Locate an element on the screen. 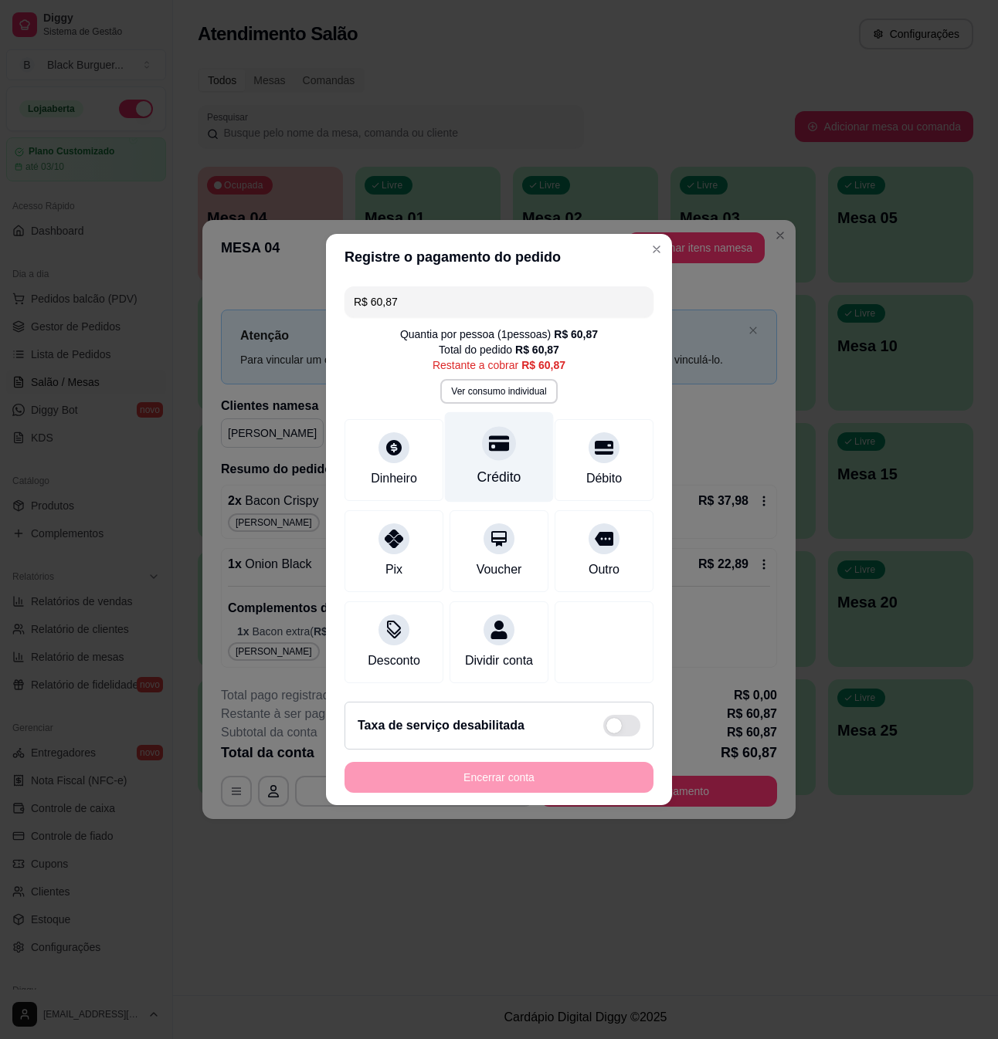  div: Dividir conta is located at coordinates (499, 661).